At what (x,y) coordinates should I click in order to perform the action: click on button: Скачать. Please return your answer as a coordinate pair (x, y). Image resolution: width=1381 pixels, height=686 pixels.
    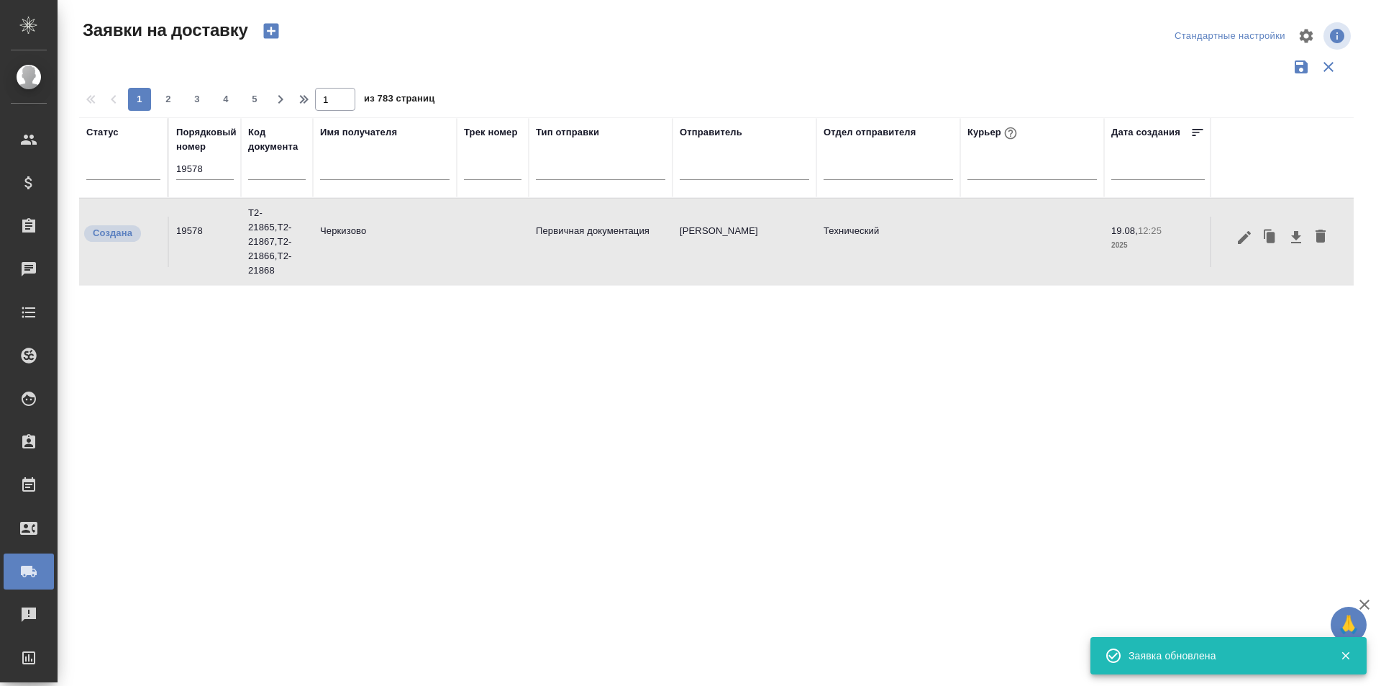
    Looking at the image, I should click on (1296, 237).